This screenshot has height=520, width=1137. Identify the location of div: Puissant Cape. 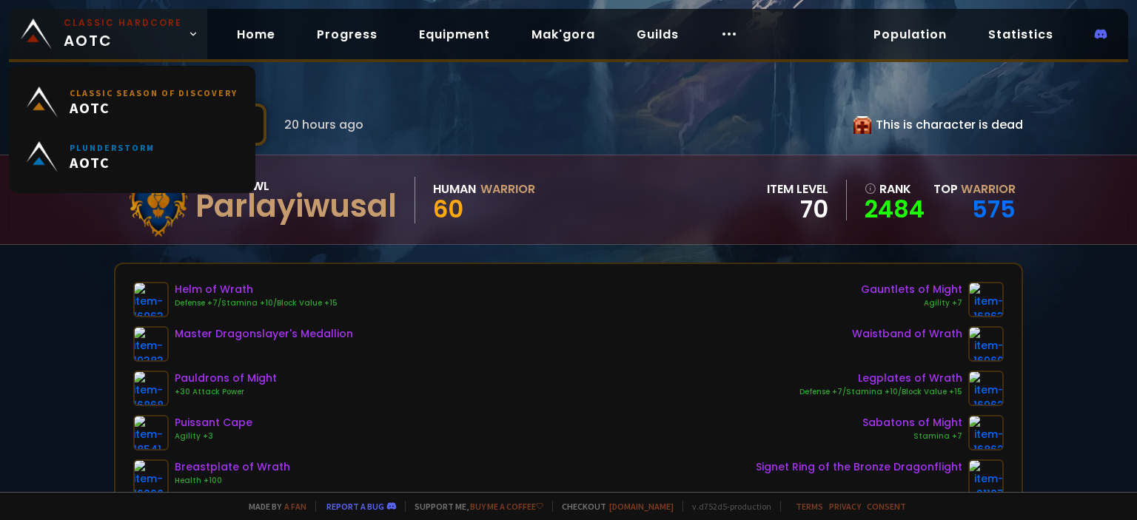
(213, 423).